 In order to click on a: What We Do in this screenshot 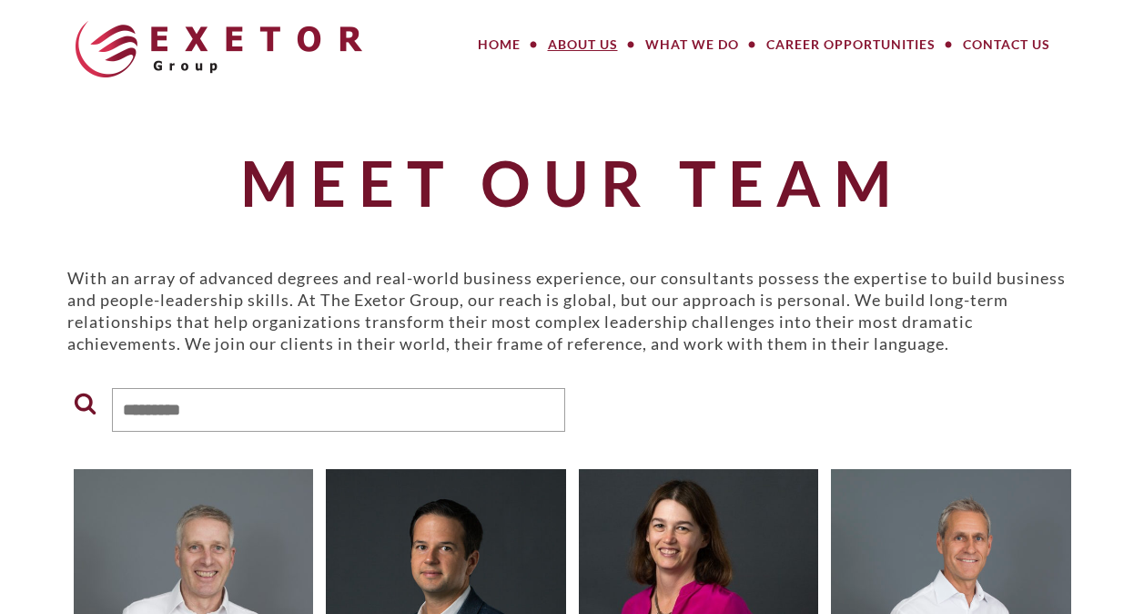, I will do `click(692, 45)`.